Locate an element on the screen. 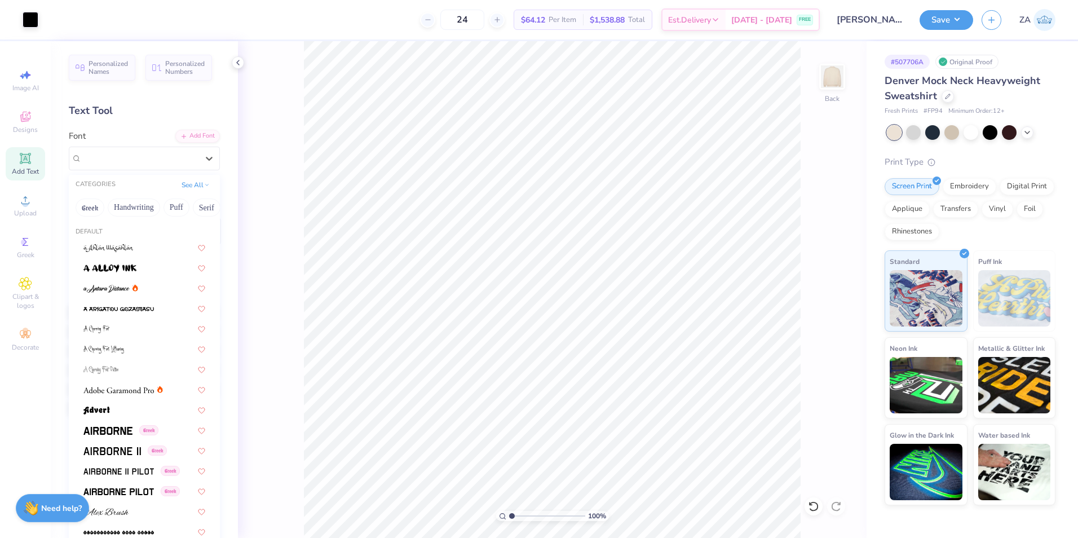 The image size is (1078, 538). div: Digital Print is located at coordinates (1027, 187).